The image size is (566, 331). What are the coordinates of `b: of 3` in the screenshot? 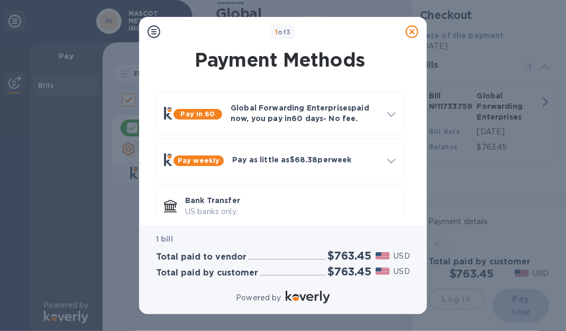 It's located at (283, 32).